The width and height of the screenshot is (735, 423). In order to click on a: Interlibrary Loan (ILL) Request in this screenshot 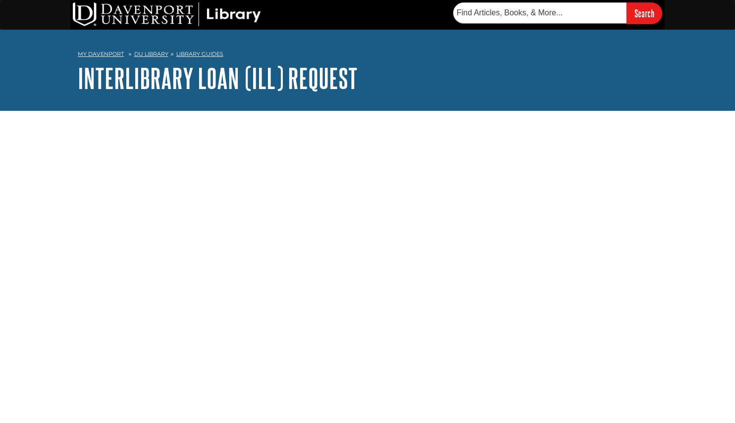, I will do `click(217, 78)`.